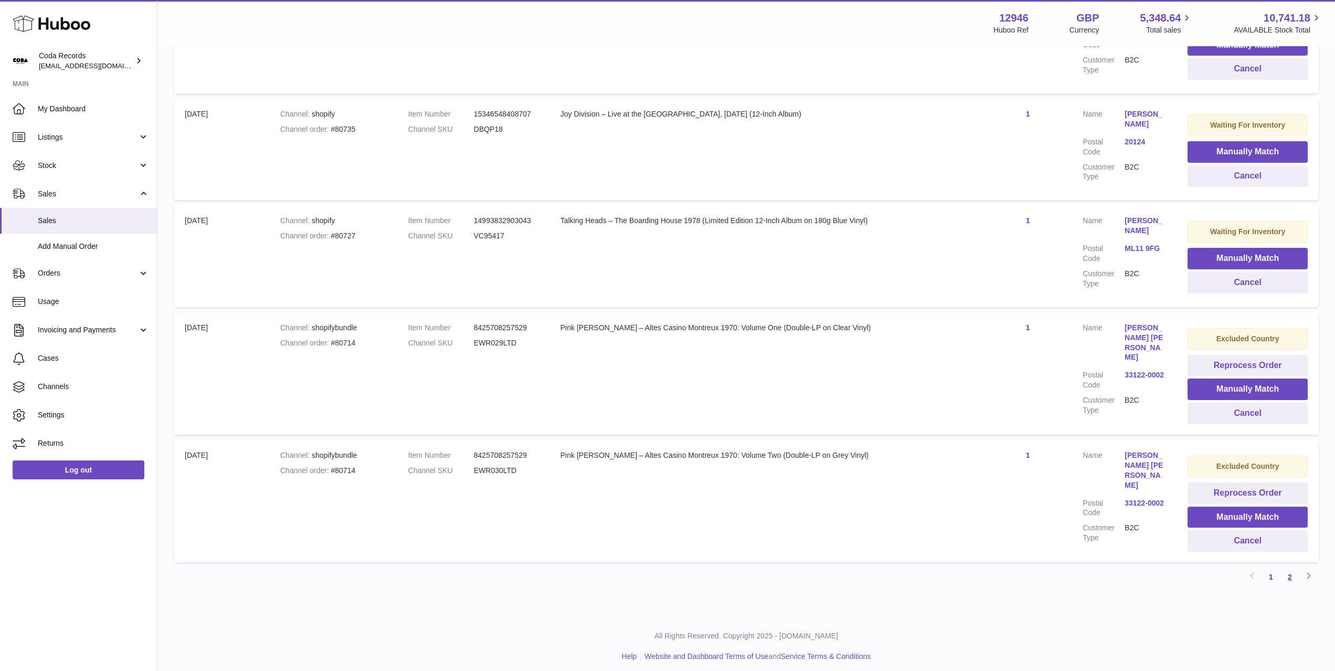 This screenshot has height=671, width=1335. Describe the element at coordinates (93, 246) in the screenshot. I see `span: Add Manual Order` at that location.